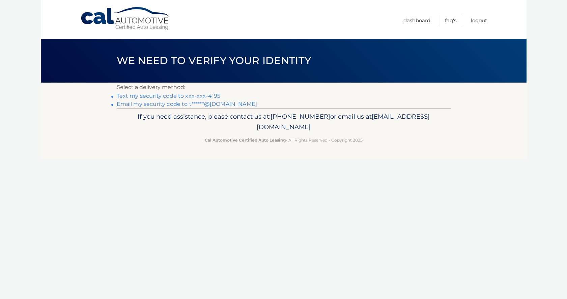 The height and width of the screenshot is (299, 567). Describe the element at coordinates (169, 96) in the screenshot. I see `a: Text my security code to xxx-xxx-4195` at that location.